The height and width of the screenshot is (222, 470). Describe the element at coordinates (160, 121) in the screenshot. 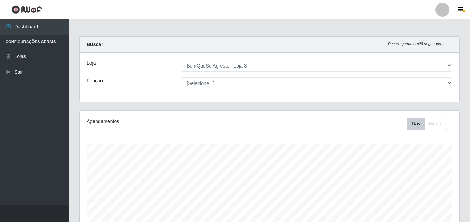

I see `div: Agendamentos` at that location.